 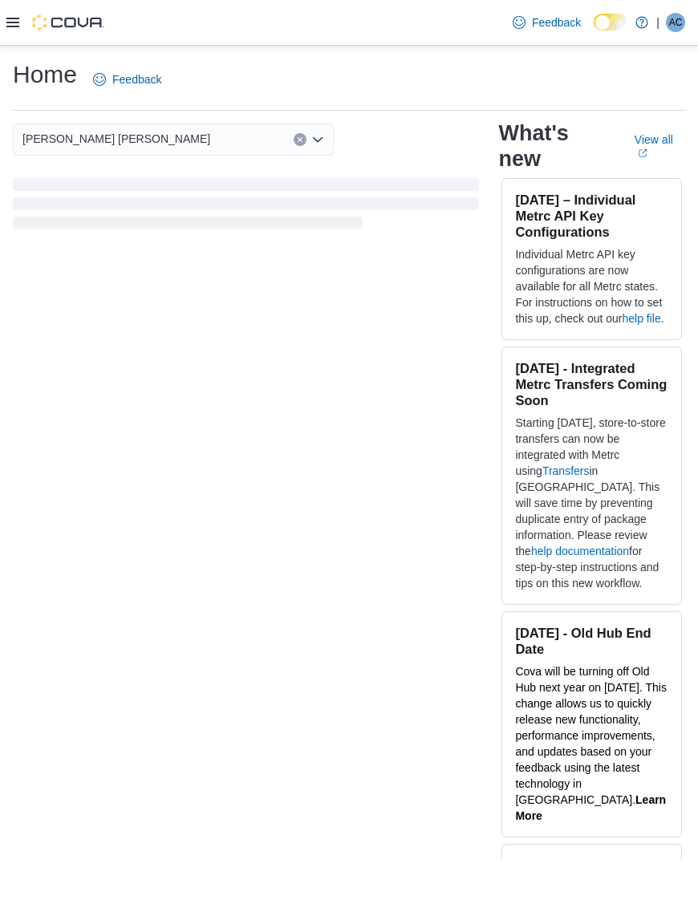 What do you see at coordinates (68, 22) in the screenshot?
I see `img: Cova` at bounding box center [68, 22].